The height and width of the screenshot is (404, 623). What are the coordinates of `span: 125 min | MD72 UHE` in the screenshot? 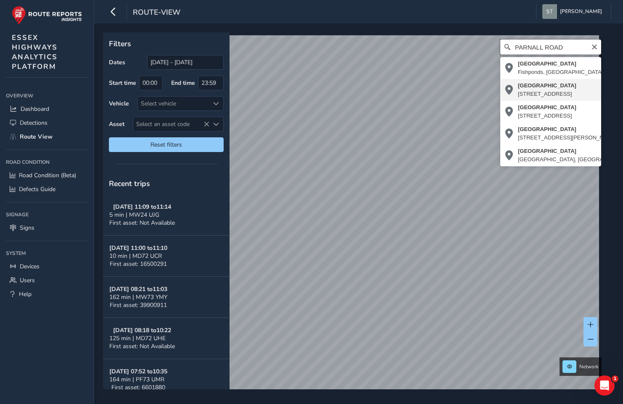 It's located at (137, 338).